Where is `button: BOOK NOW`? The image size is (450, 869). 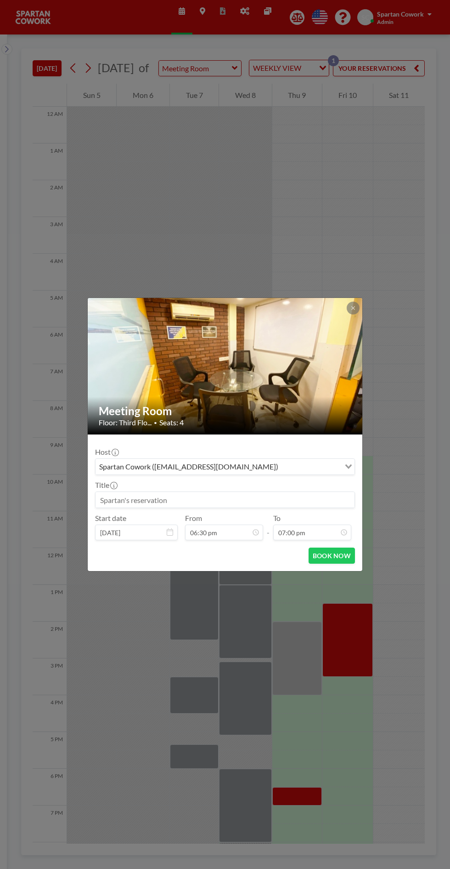 button: BOOK NOW is located at coordinates (332, 555).